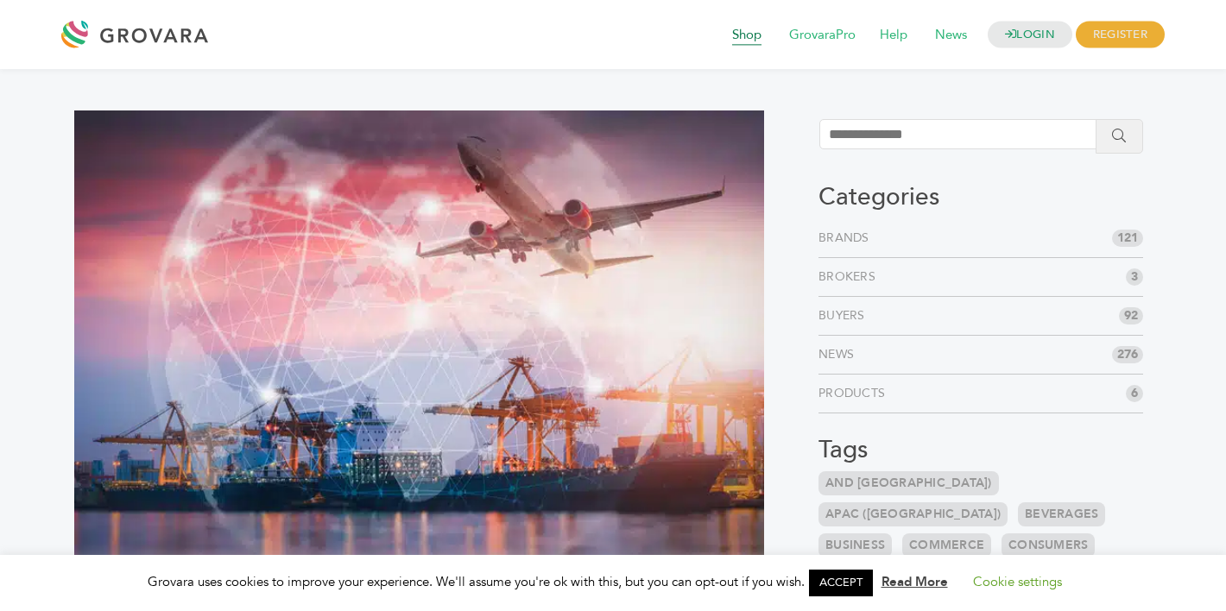 The width and height of the screenshot is (1226, 611). What do you see at coordinates (822, 35) in the screenshot?
I see `span: GrovaraPro` at bounding box center [822, 35].